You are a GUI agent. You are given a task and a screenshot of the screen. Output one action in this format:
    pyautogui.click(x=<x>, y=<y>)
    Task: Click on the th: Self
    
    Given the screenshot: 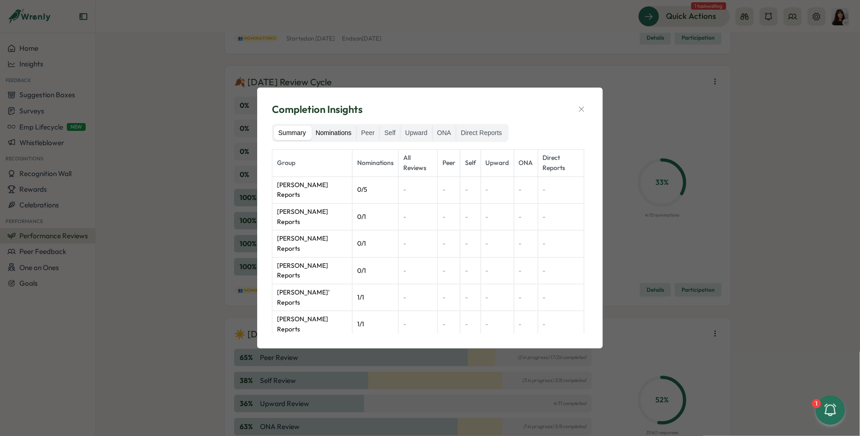 What is the action you would take?
    pyautogui.click(x=470, y=163)
    